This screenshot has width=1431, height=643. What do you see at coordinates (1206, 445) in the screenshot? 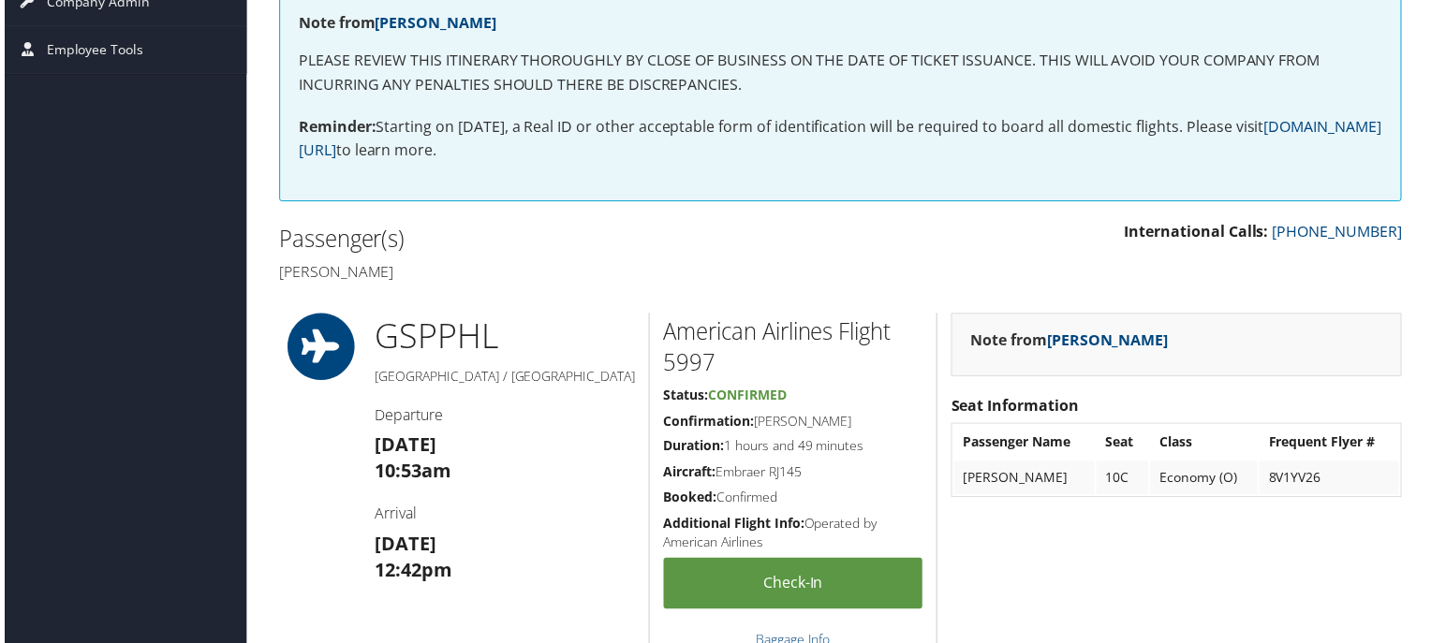
I see `th: Class` at bounding box center [1206, 445].